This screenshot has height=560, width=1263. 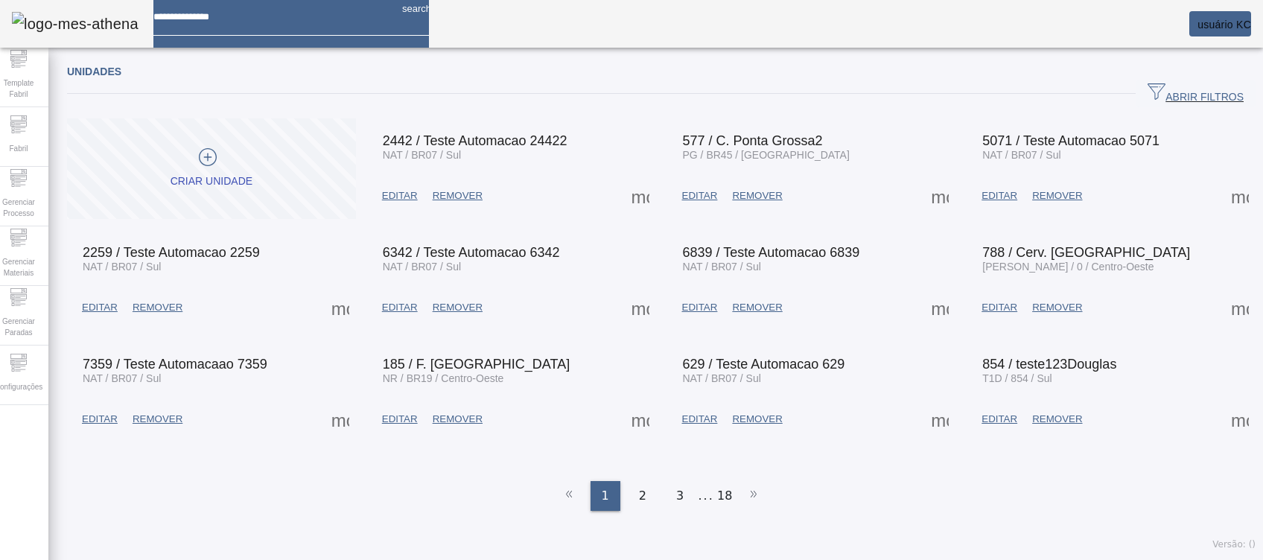 What do you see at coordinates (1017, 378) in the screenshot?
I see `span: T1D / 854 / Sul` at bounding box center [1017, 378].